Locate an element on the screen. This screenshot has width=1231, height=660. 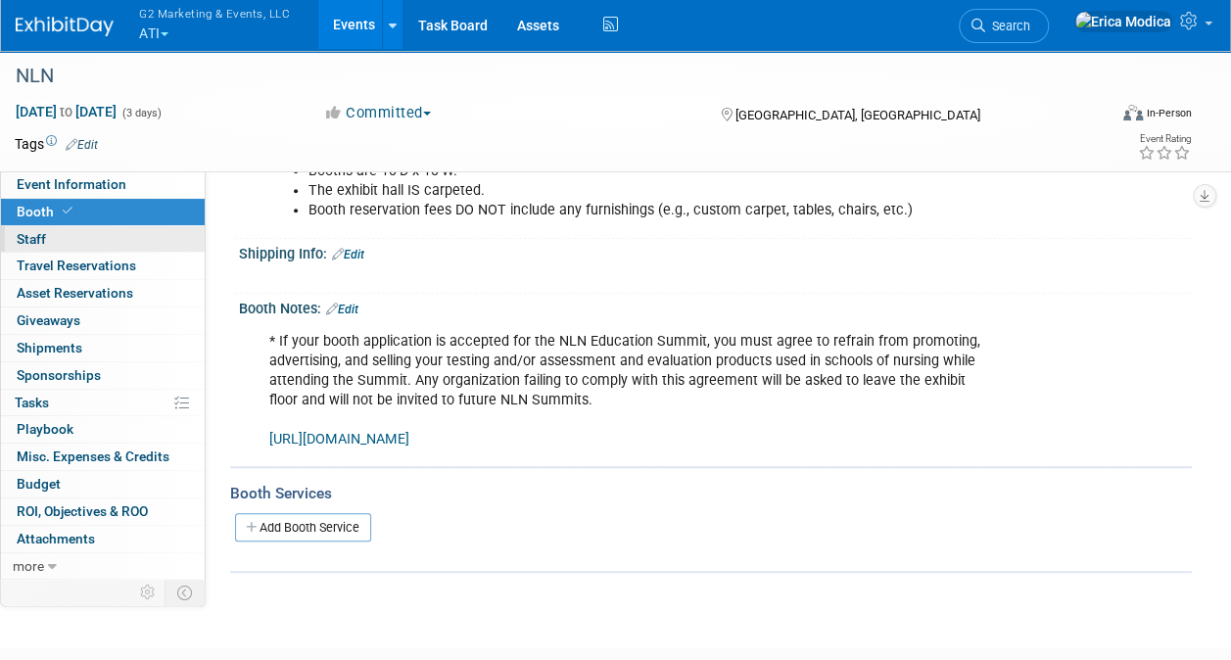
a: Sponsorships is located at coordinates (103, 375).